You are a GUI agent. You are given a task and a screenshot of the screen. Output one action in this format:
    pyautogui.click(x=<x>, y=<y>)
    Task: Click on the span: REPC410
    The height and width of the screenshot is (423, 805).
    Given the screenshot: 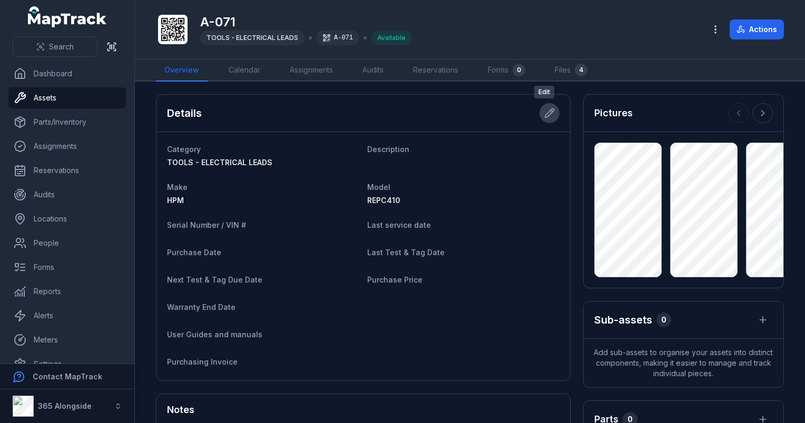 What is the action you would take?
    pyautogui.click(x=383, y=200)
    